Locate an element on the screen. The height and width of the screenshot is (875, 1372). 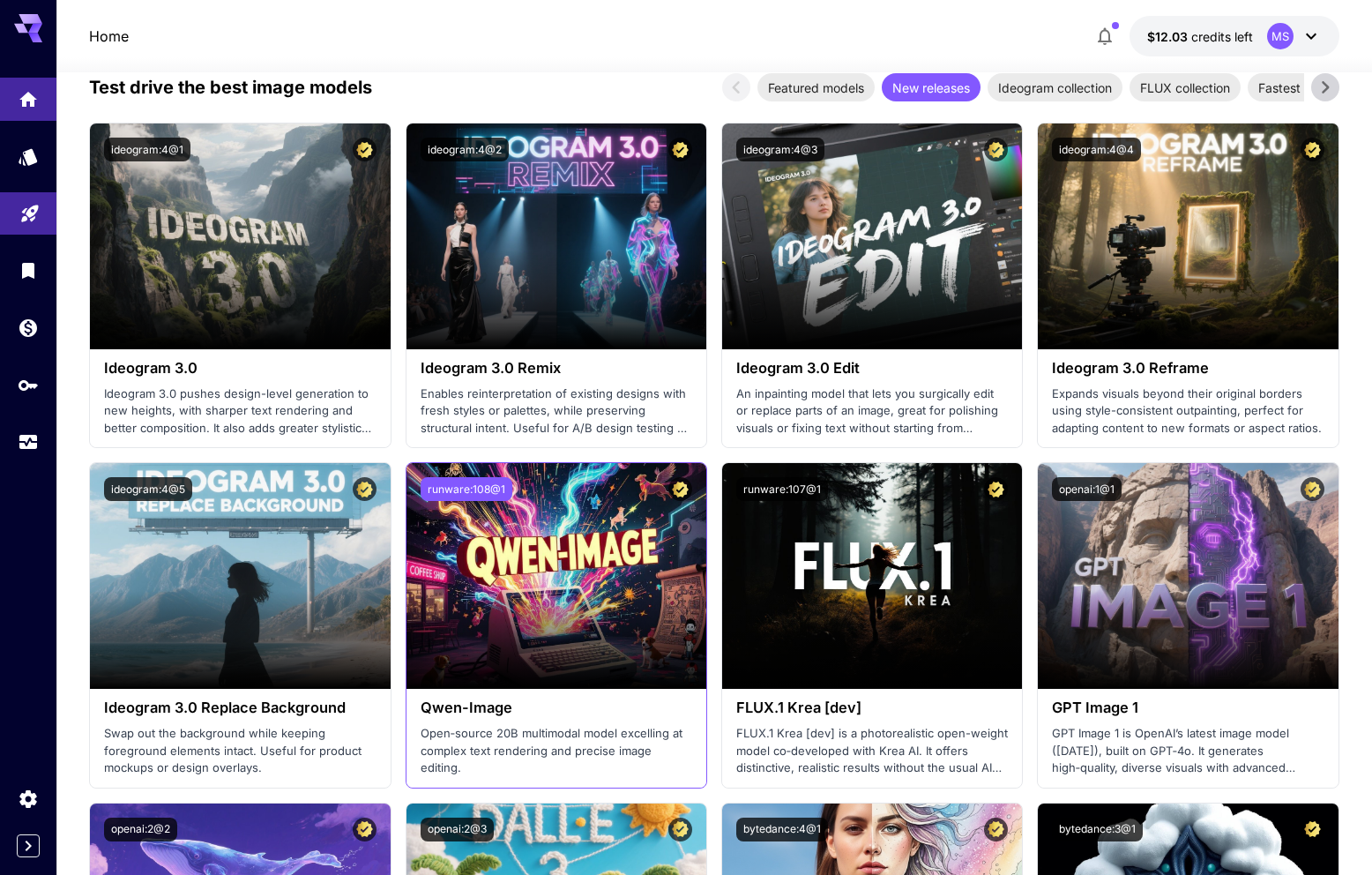
span: FLUX collection is located at coordinates (1185, 87).